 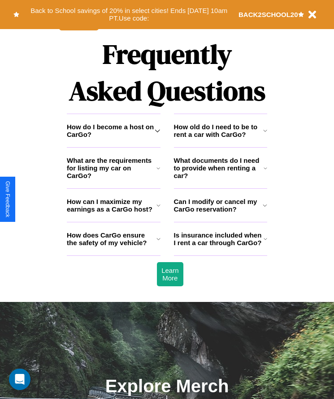 I want to click on h3: How do I become a host on CarGo?, so click(x=111, y=131).